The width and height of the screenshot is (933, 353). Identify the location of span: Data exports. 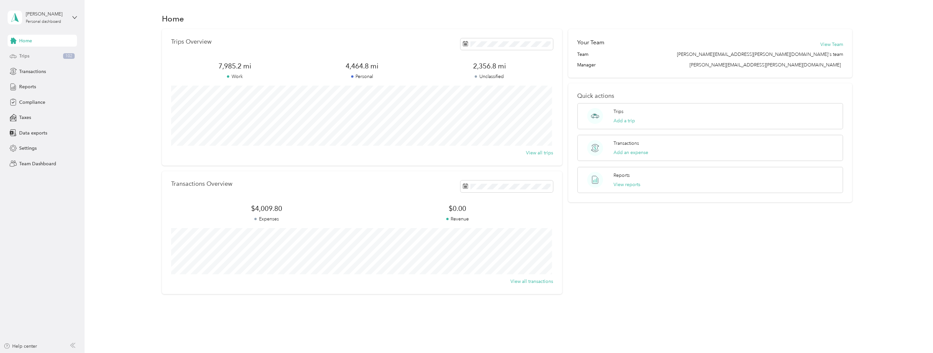
(33, 133).